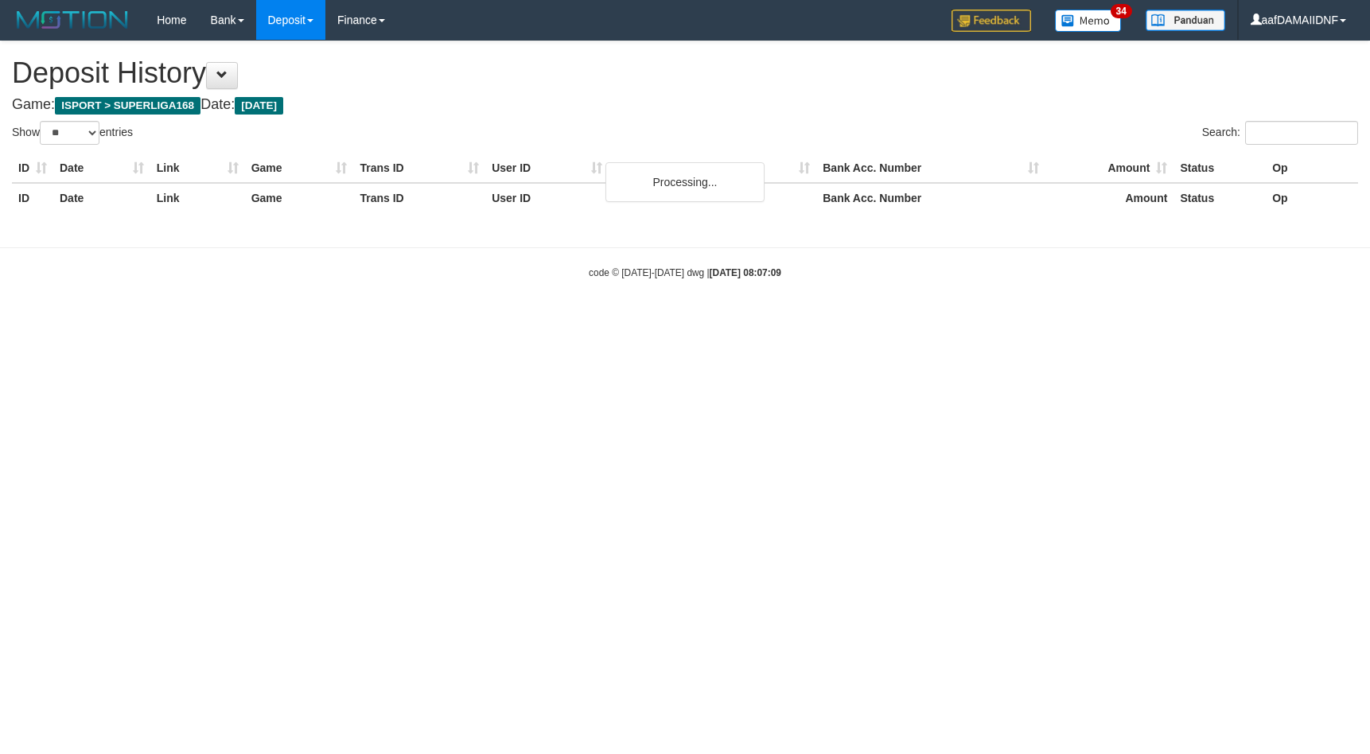  What do you see at coordinates (72, 20) in the screenshot?
I see `img: MOTION_logo.png` at bounding box center [72, 20].